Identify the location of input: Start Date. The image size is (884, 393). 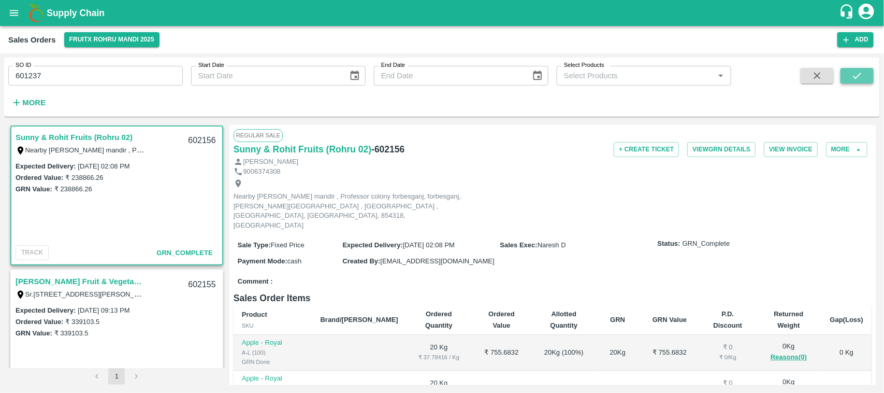
(266, 76).